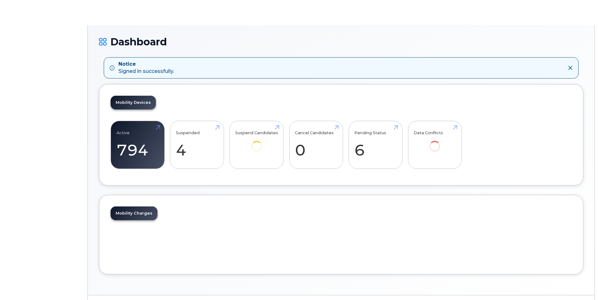 This screenshot has width=598, height=300. What do you see at coordinates (341, 42) in the screenshot?
I see `h1: Dashboard` at bounding box center [341, 42].